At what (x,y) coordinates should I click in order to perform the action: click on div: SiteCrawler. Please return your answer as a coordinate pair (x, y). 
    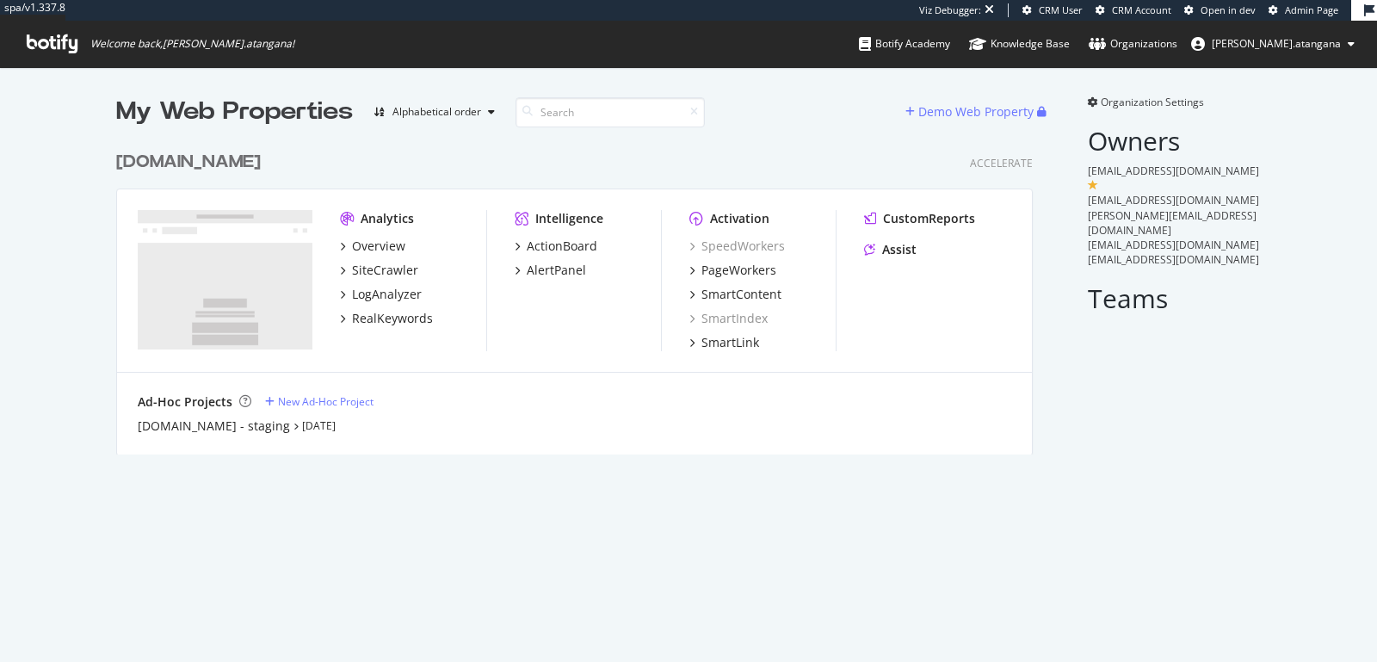
    Looking at the image, I should click on (385, 270).